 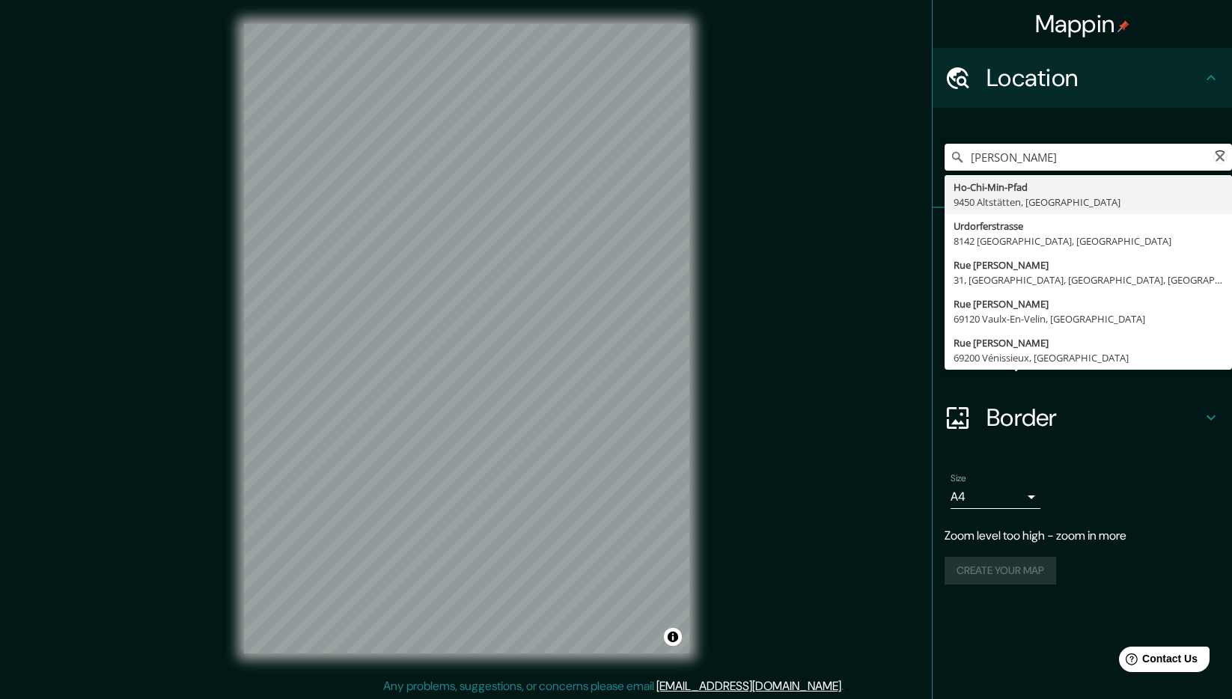 I want to click on div: Location, so click(x=1083, y=78).